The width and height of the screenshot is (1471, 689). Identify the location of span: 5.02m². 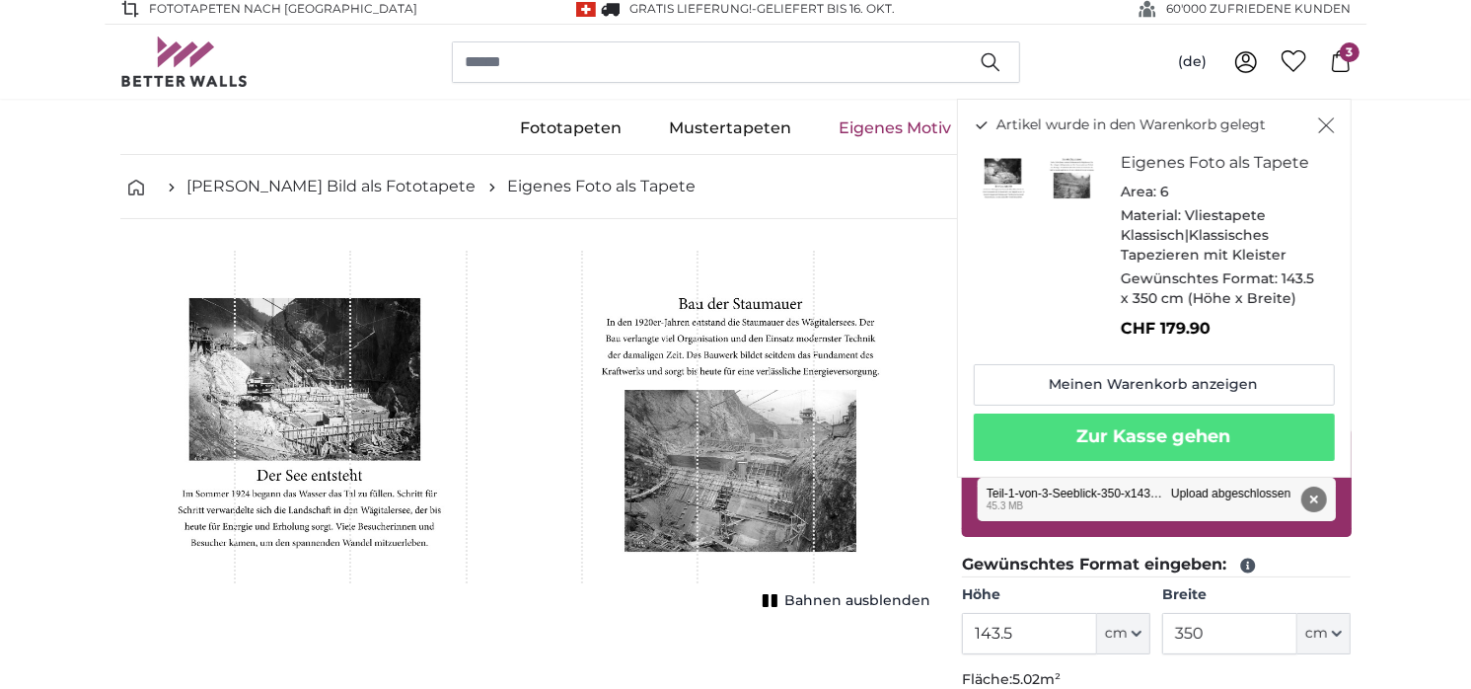
(1036, 679).